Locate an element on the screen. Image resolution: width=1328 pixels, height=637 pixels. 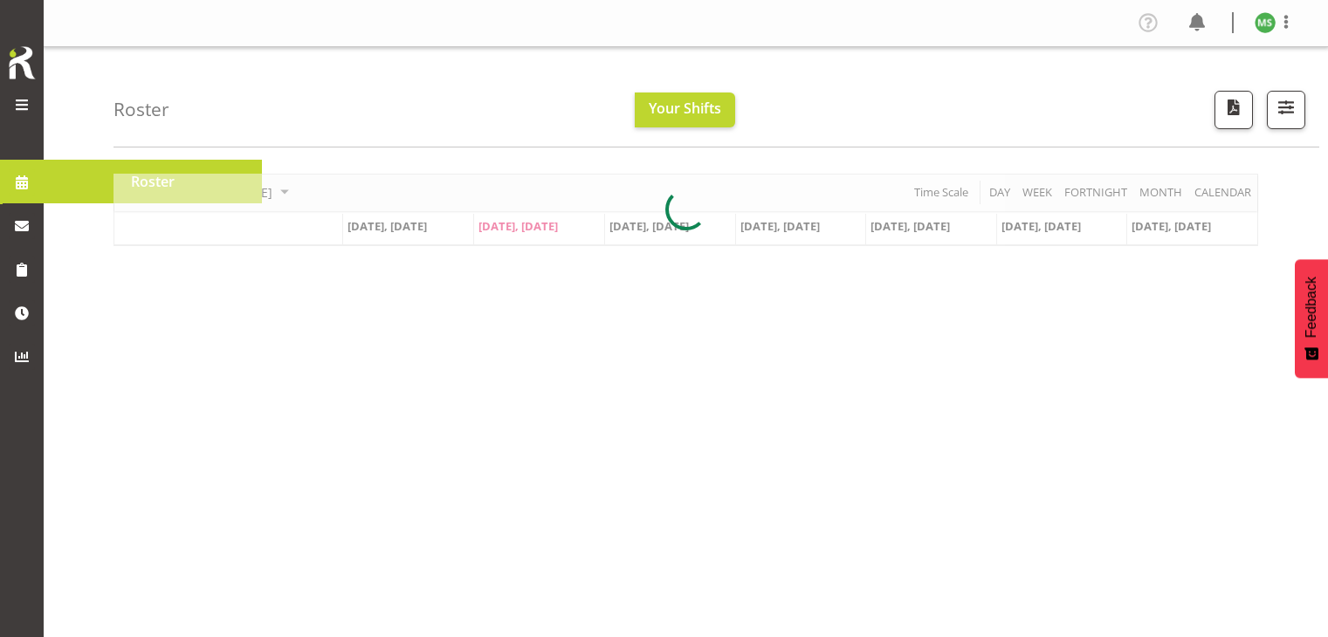
span: Your Shifts is located at coordinates (684, 108).